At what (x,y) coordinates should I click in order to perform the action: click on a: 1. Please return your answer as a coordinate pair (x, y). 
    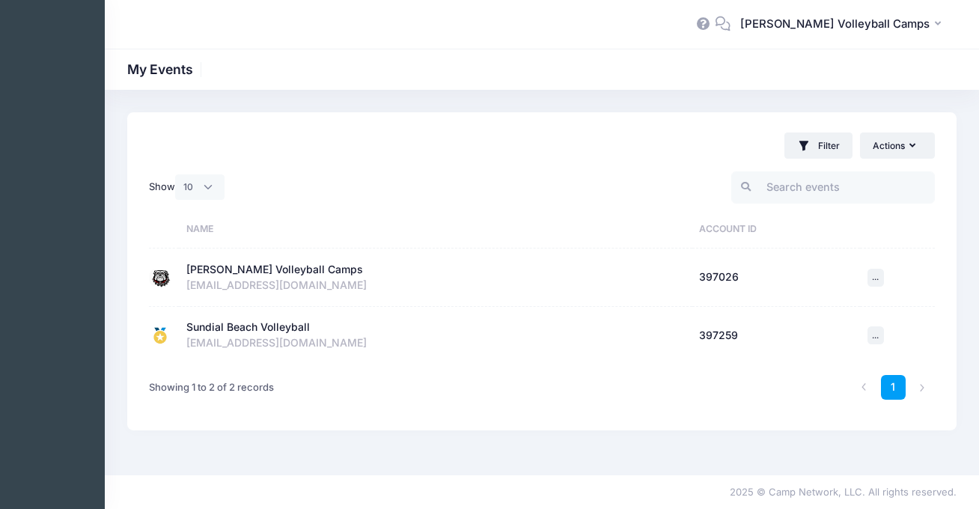
    Looking at the image, I should click on (893, 387).